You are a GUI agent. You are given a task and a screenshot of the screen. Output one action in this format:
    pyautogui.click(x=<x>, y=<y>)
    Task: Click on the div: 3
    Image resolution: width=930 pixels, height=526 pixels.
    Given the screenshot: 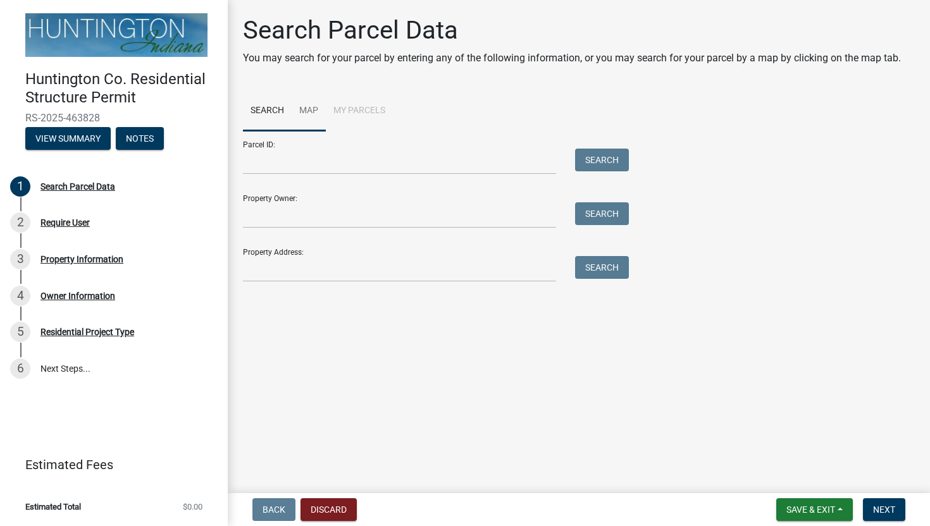 What is the action you would take?
    pyautogui.click(x=20, y=259)
    